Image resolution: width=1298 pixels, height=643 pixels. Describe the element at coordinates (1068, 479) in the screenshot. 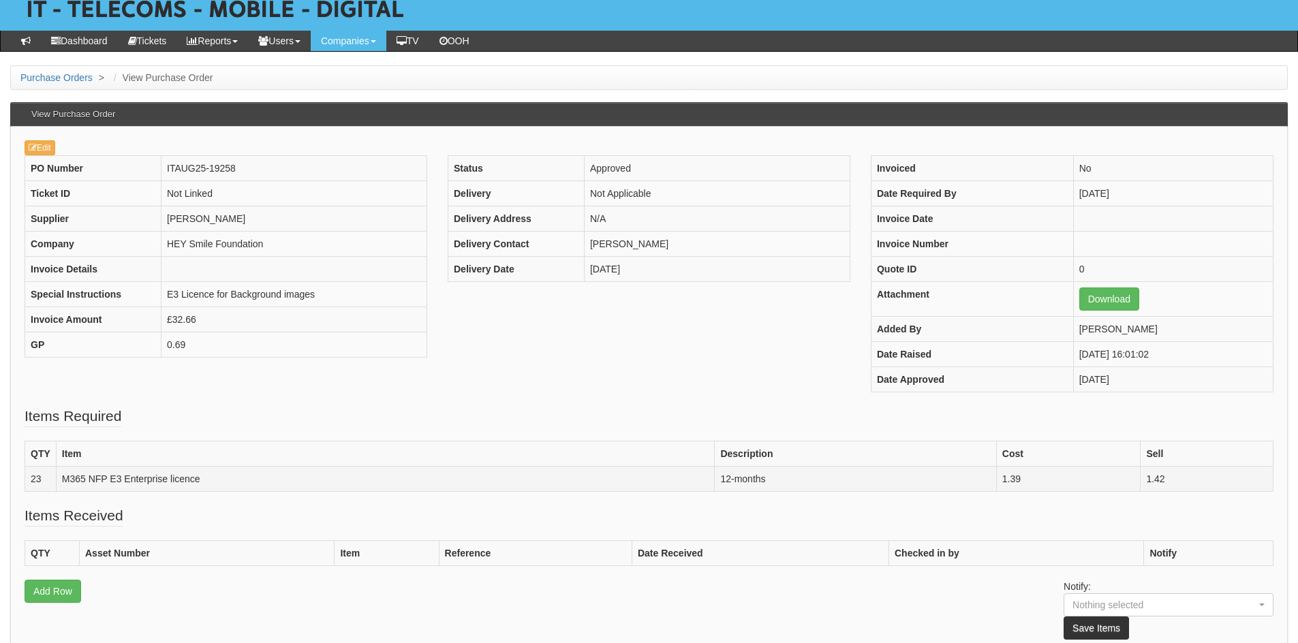

I see `td: 1.39` at that location.